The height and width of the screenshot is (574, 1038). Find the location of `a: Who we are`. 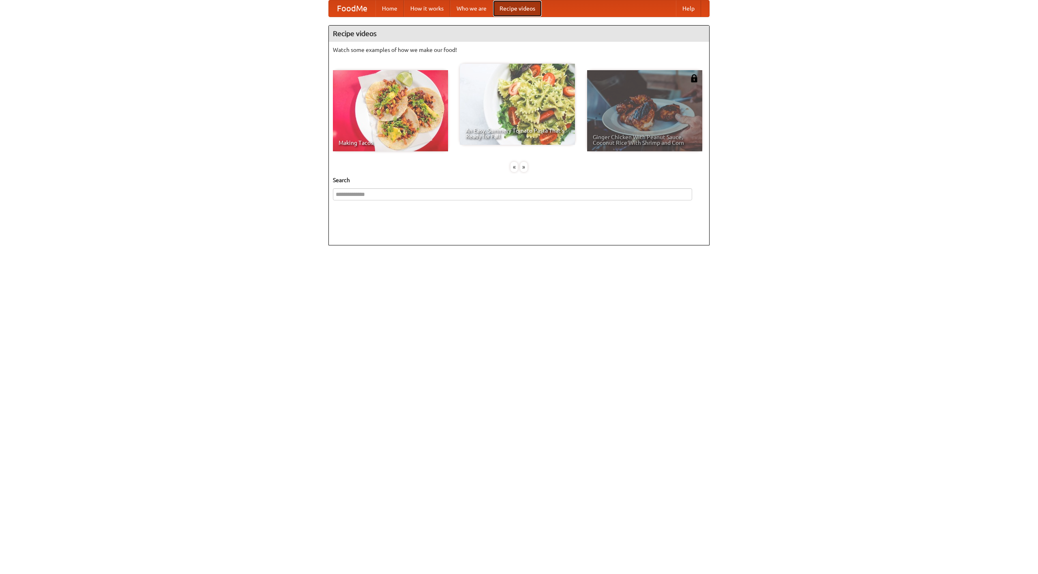

a: Who we are is located at coordinates (471, 9).